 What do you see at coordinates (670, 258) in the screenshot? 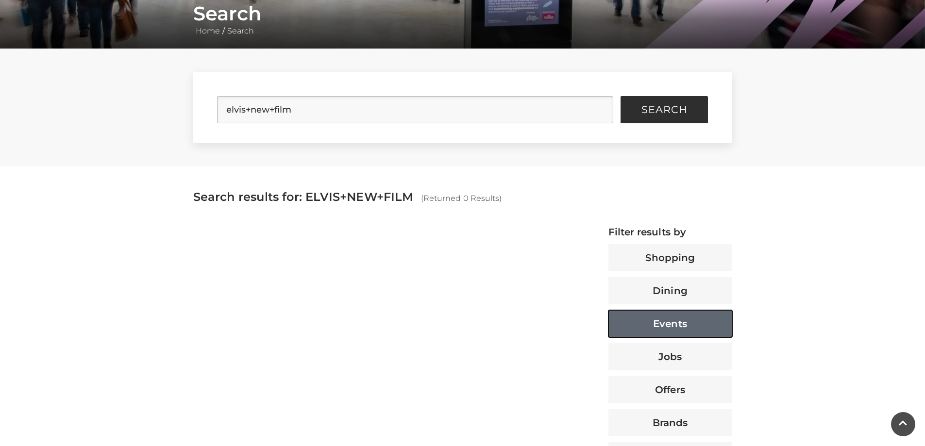
I see `button: Shopping` at bounding box center [670, 258].